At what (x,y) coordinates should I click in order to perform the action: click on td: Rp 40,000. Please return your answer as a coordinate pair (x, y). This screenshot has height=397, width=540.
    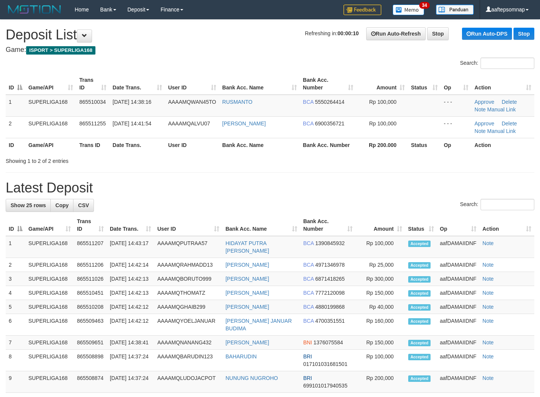
    Looking at the image, I should click on (380, 307).